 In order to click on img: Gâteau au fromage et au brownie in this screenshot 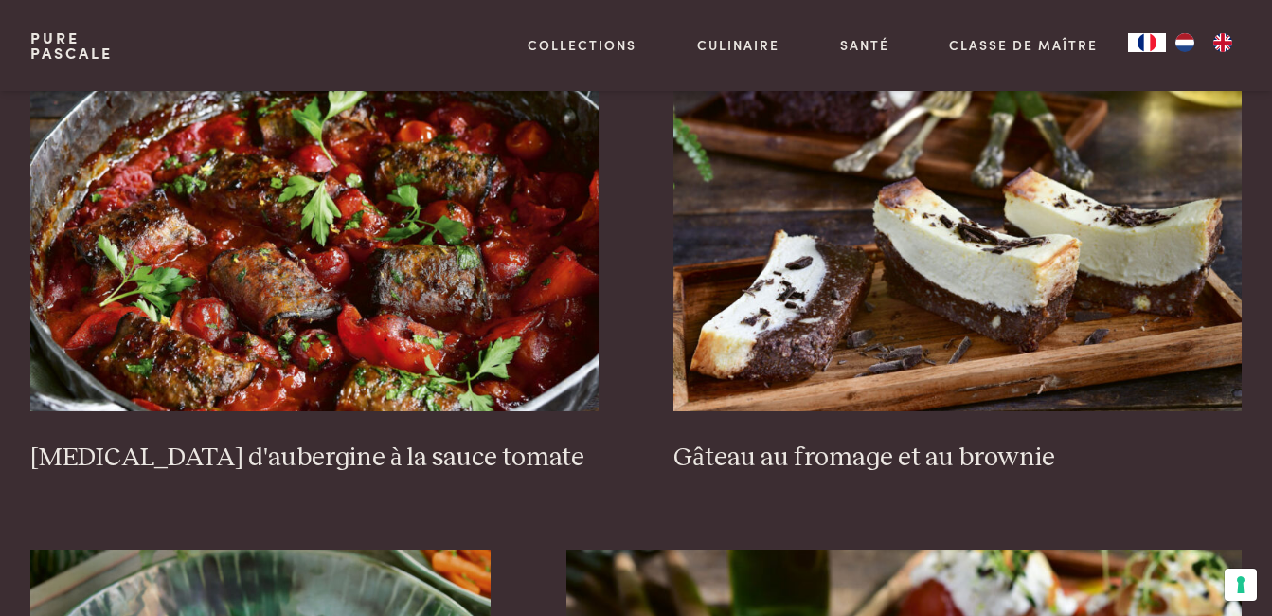, I will do `click(957, 222)`.